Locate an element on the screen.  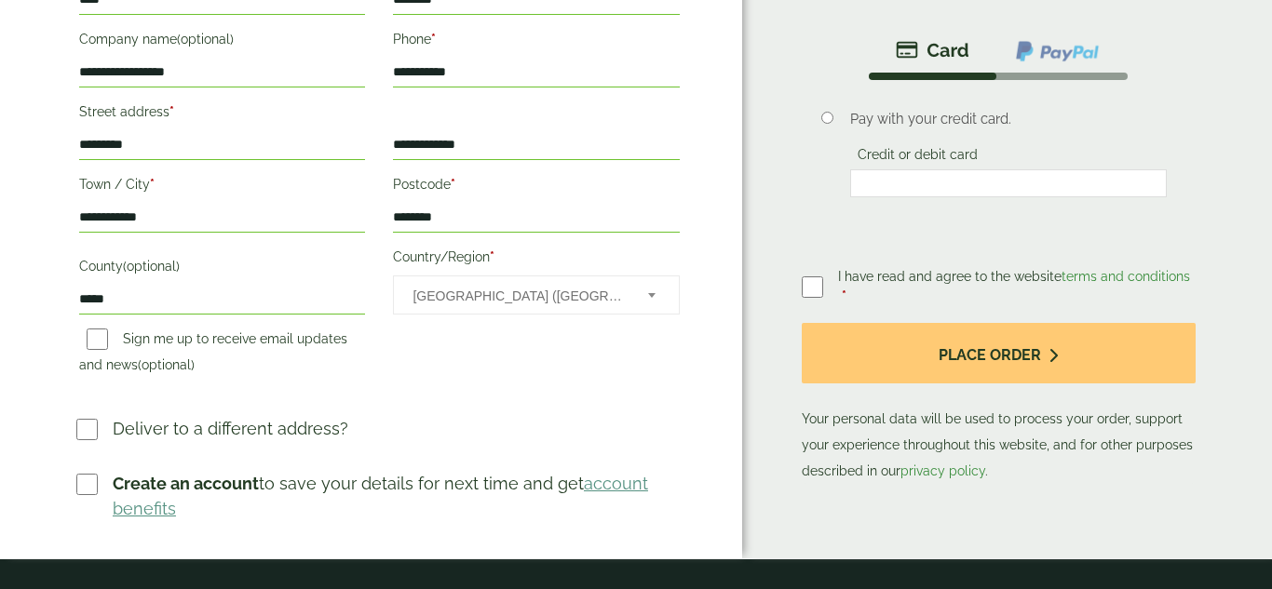
label: Postcode is located at coordinates (535, 187).